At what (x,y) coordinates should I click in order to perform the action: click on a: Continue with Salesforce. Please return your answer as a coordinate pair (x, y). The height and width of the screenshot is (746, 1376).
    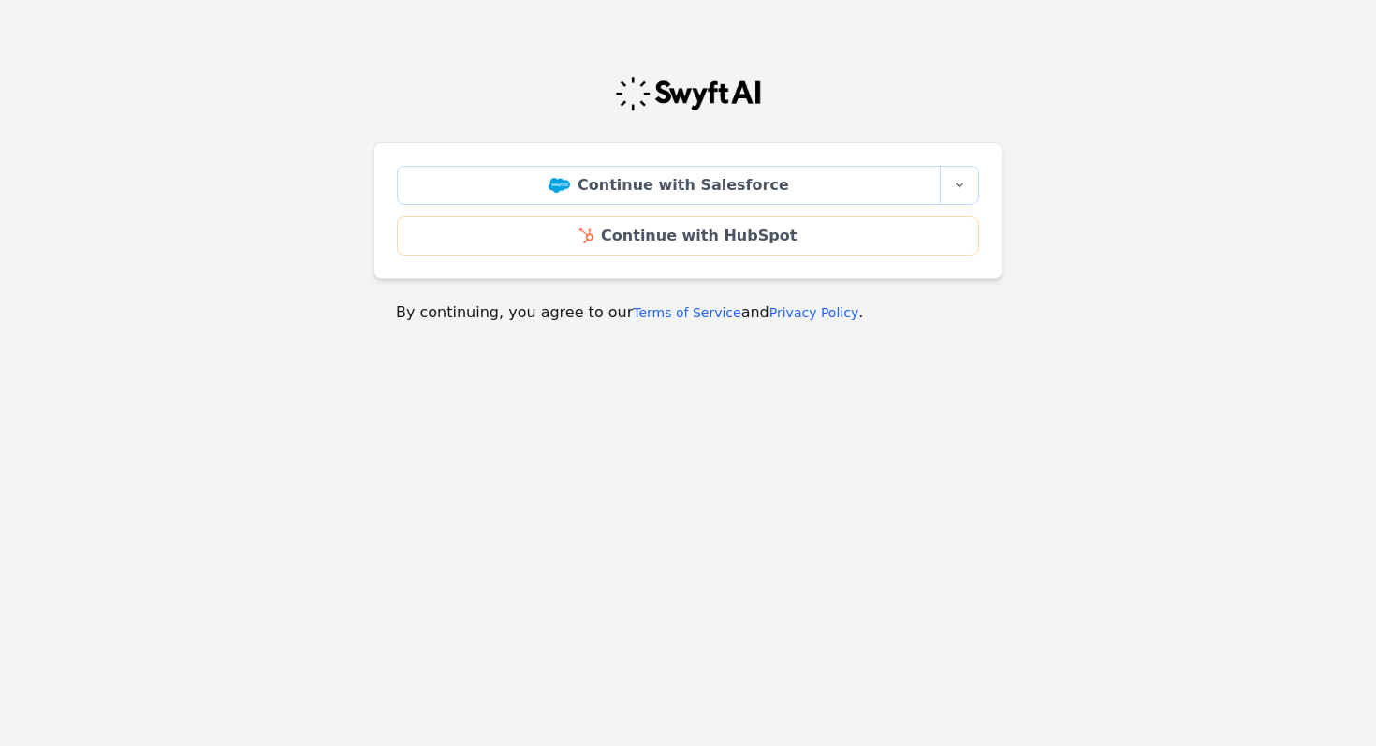
    Looking at the image, I should click on (669, 185).